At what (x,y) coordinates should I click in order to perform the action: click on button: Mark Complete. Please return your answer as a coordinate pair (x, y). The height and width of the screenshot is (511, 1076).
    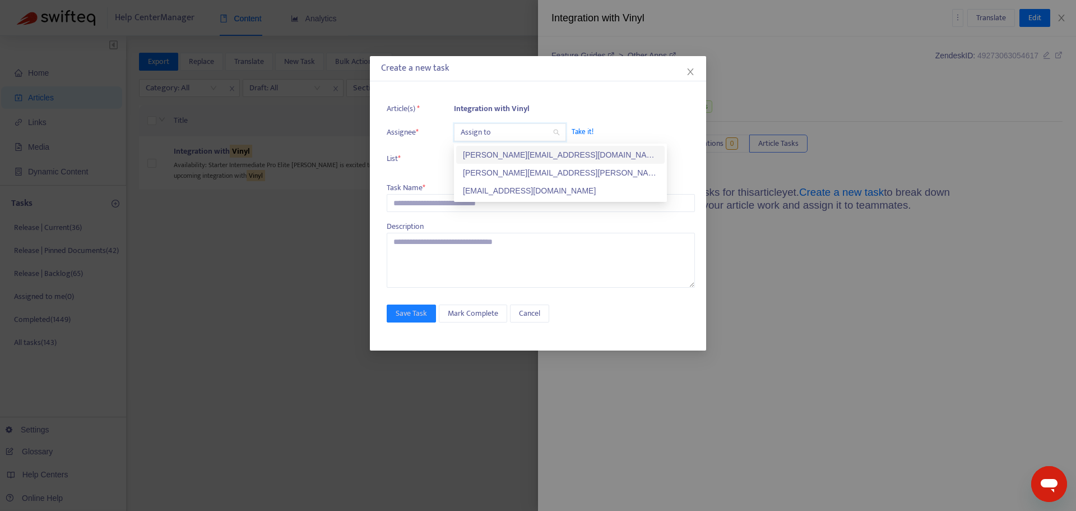
    Looking at the image, I should click on (473, 313).